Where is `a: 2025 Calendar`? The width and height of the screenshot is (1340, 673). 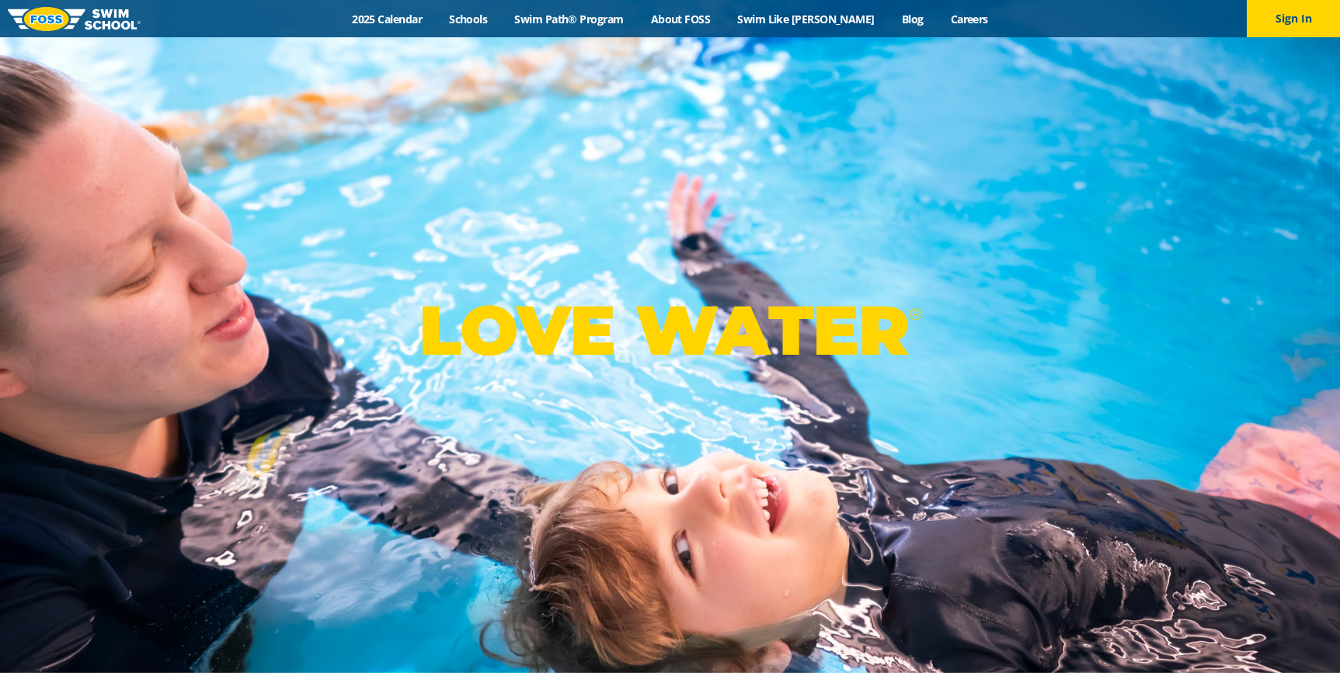 a: 2025 Calendar is located at coordinates (387, 19).